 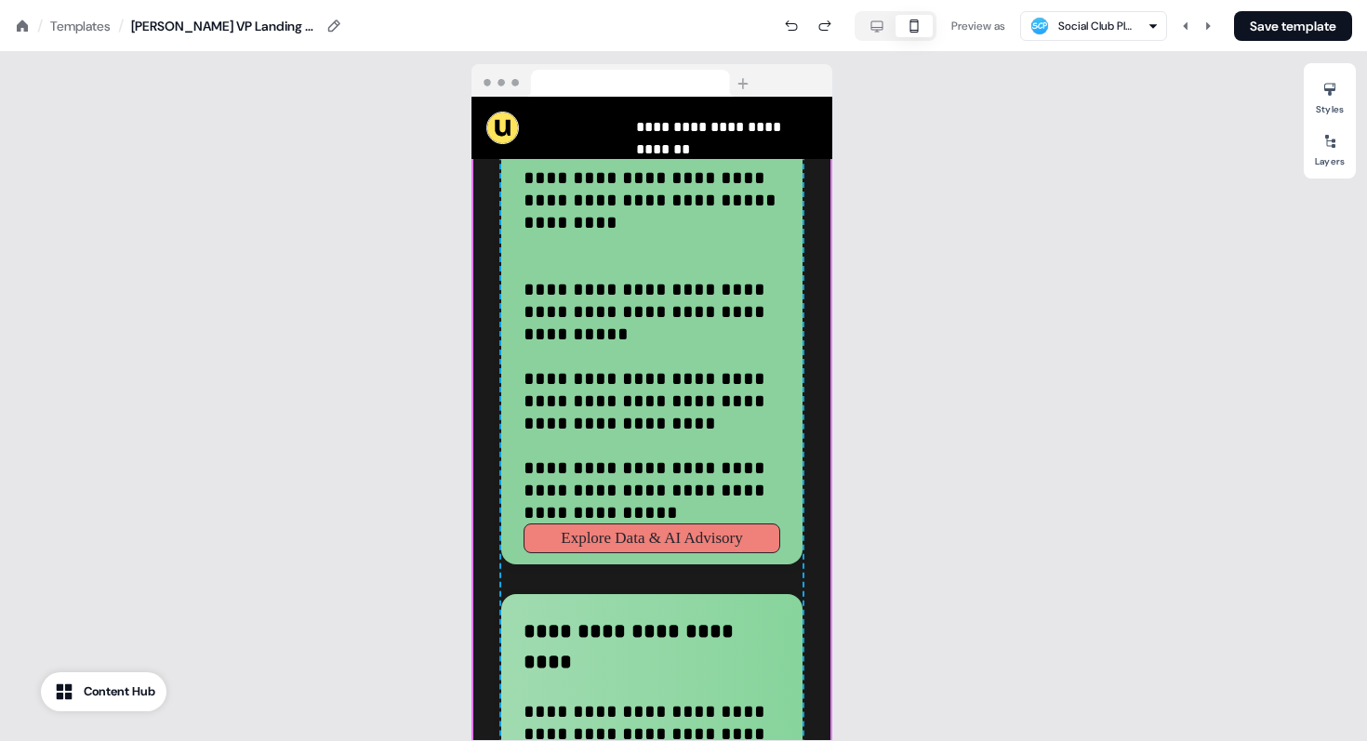 I want to click on div: Explore Data & AI Advisory, so click(x=652, y=538).